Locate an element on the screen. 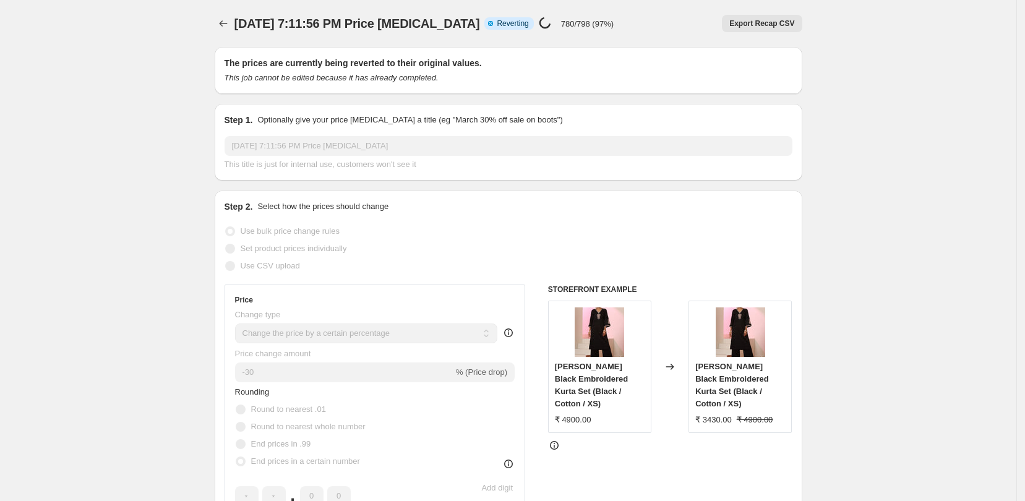  span: Use CSV upload is located at coordinates (270, 265).